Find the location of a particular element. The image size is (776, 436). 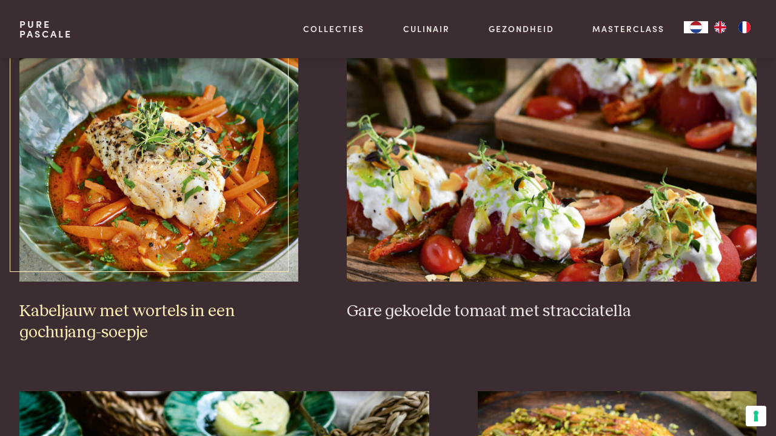

a: FR is located at coordinates (744, 27).